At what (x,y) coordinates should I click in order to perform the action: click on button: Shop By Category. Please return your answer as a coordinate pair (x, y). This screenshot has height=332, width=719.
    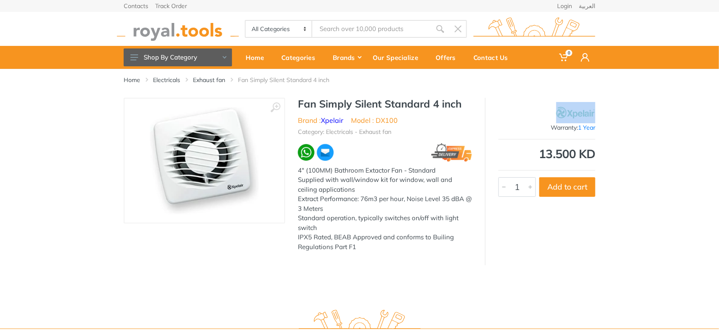
    Looking at the image, I should click on (178, 57).